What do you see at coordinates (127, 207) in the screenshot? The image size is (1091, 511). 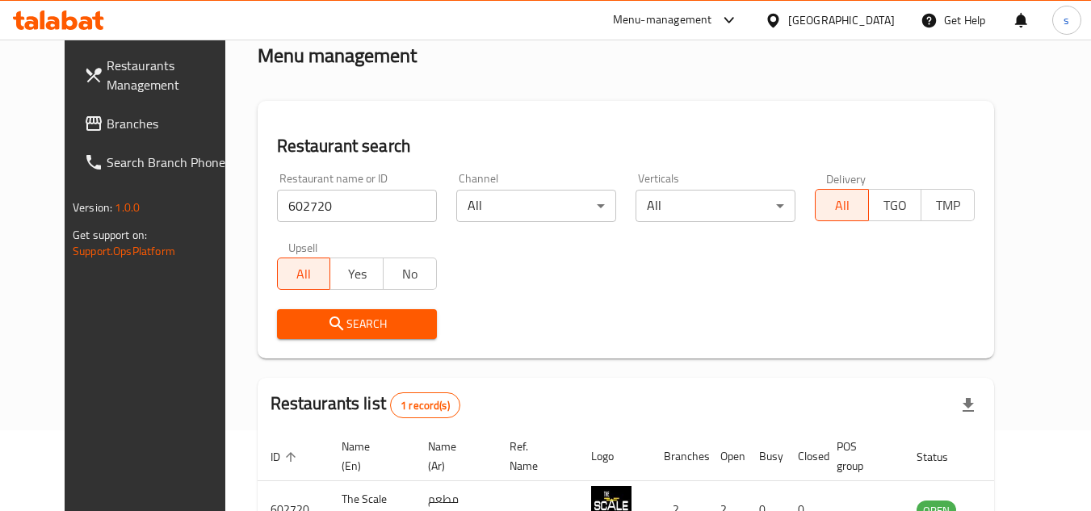 I see `span: 1.0.0` at bounding box center [127, 207].